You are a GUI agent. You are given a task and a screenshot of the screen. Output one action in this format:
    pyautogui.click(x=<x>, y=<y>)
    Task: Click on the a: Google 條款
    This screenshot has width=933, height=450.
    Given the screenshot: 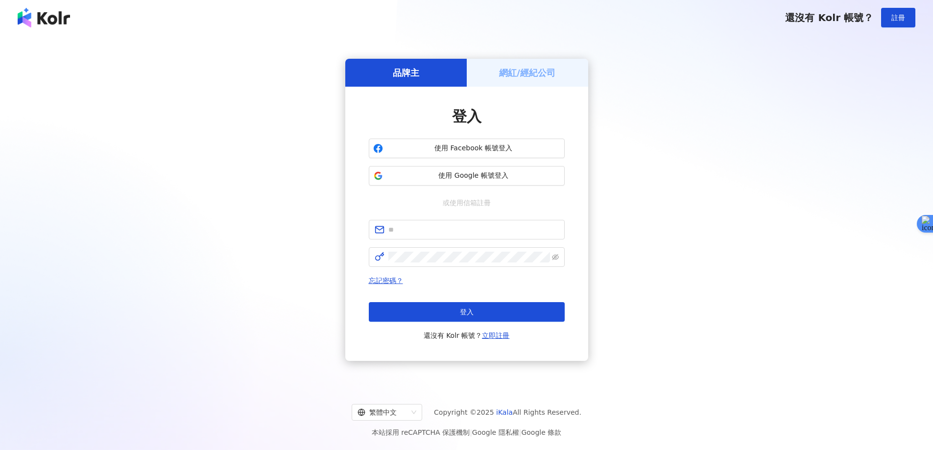 What is the action you would take?
    pyautogui.click(x=541, y=433)
    